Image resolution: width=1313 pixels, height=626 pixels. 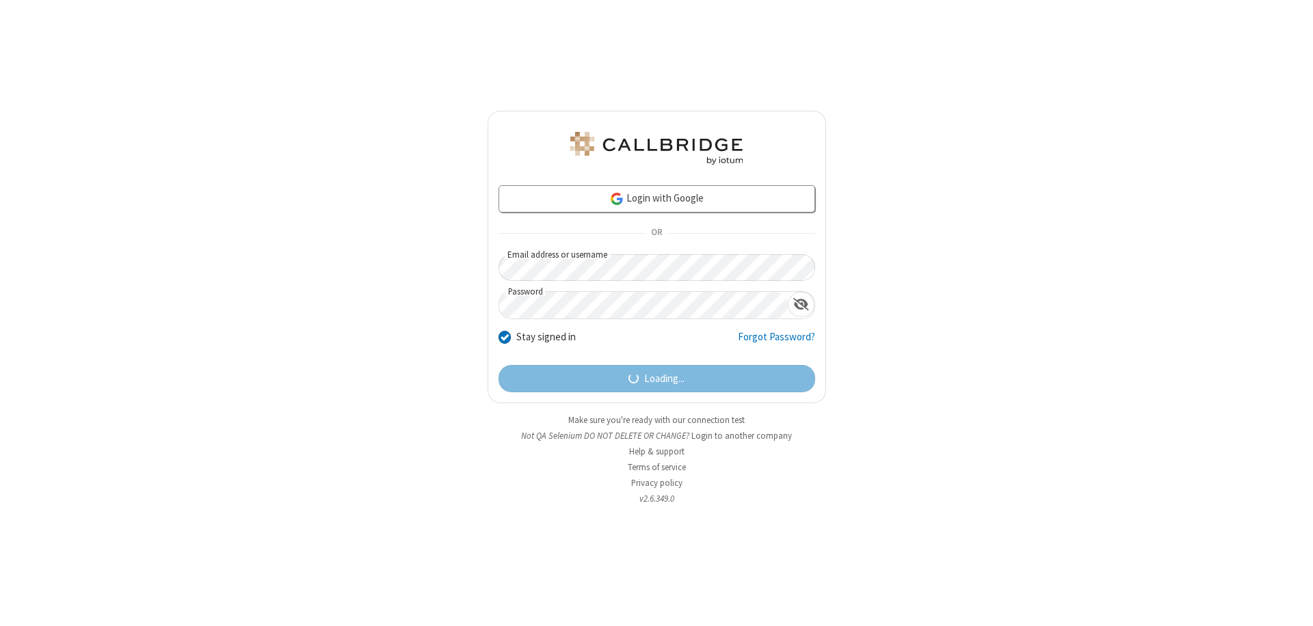 What do you see at coordinates (657, 483) in the screenshot?
I see `a: Privacy policy` at bounding box center [657, 483].